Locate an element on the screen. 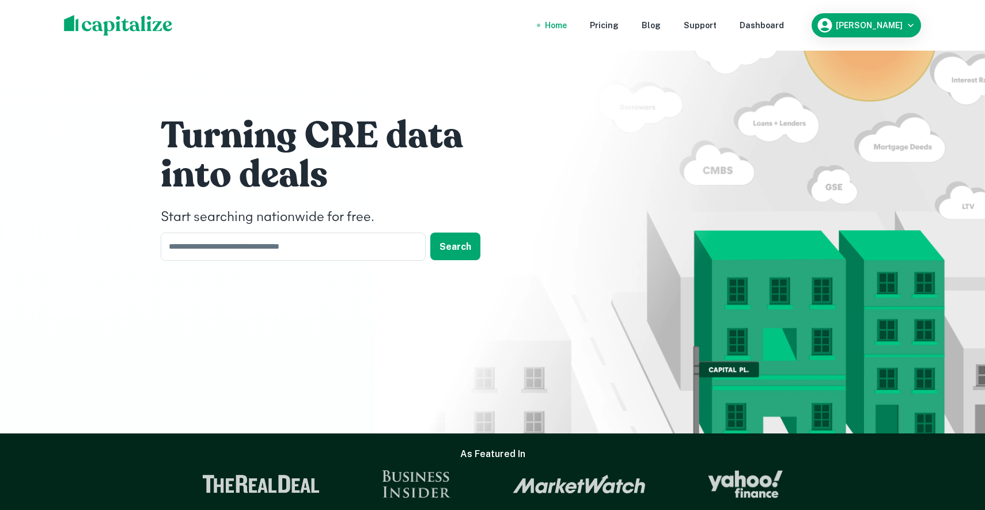 The width and height of the screenshot is (985, 510). a: Blog is located at coordinates (651, 25).